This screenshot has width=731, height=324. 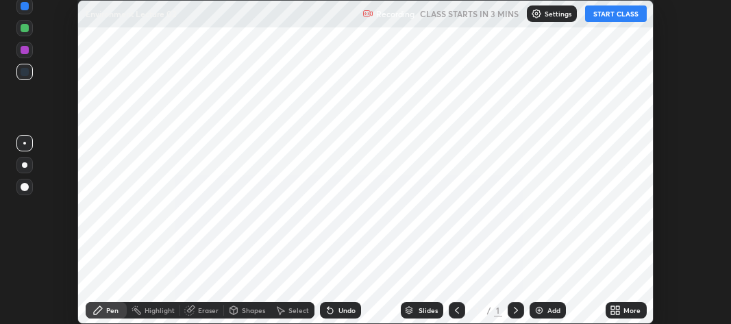 I want to click on p: Settings, so click(x=558, y=14).